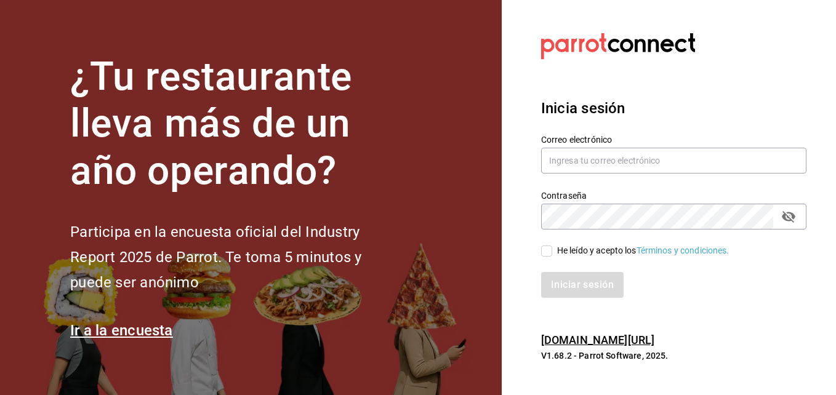 The height and width of the screenshot is (395, 836). What do you see at coordinates (673, 356) in the screenshot?
I see `p: V1.68.2 - Parrot Software, 2025.` at bounding box center [673, 356].